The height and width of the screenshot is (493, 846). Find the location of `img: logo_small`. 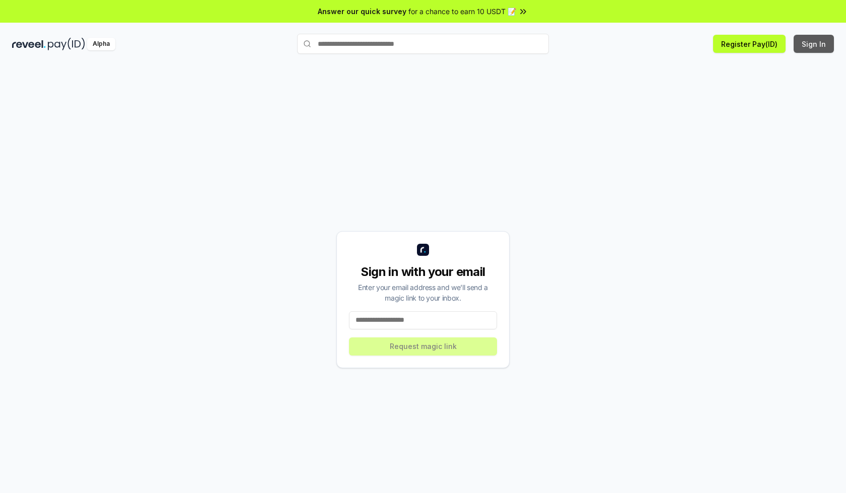

img: logo_small is located at coordinates (423, 250).